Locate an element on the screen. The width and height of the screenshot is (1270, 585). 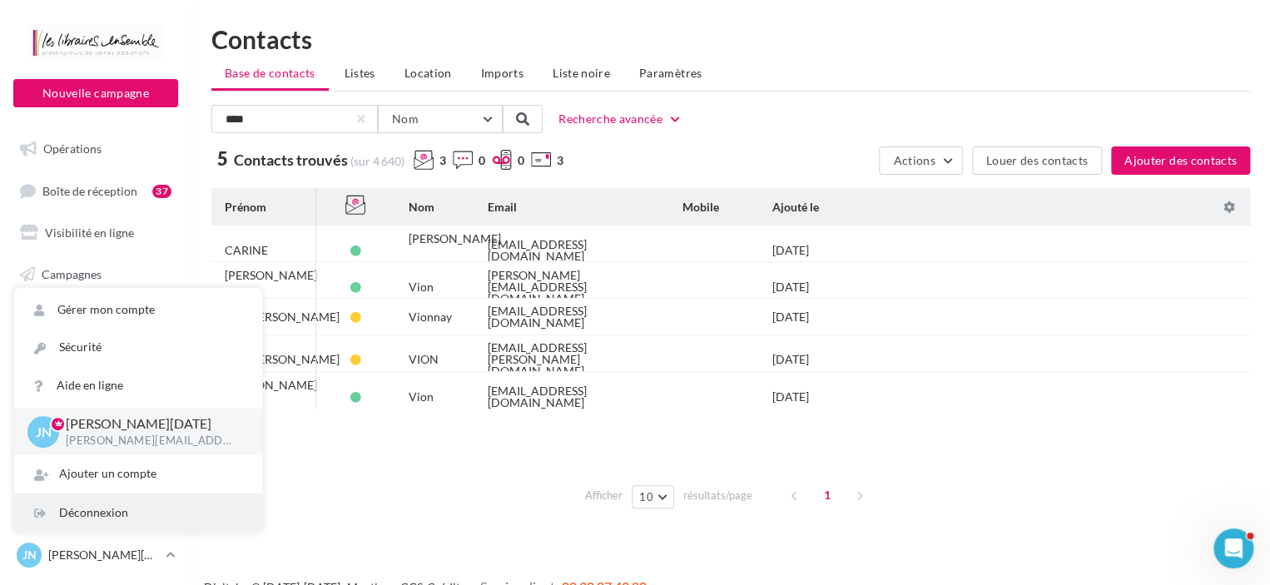
span: Ajouté le is located at coordinates (795, 206).